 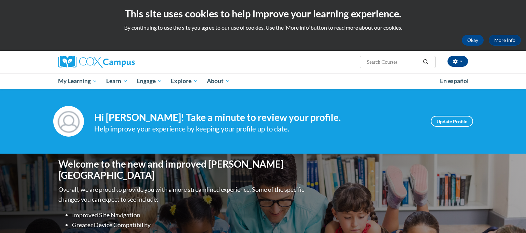 I want to click on a: More Info, so click(x=505, y=40).